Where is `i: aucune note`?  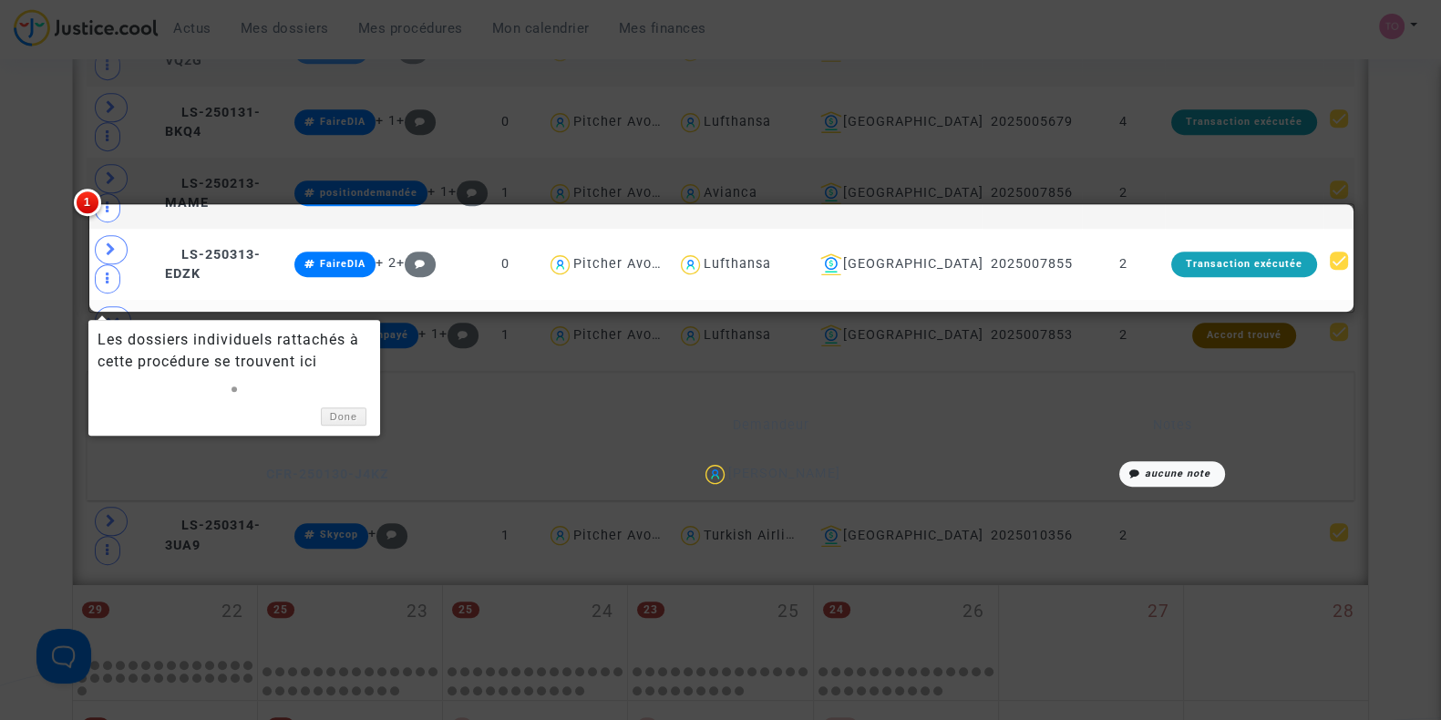
i: aucune note is located at coordinates (1178, 473).